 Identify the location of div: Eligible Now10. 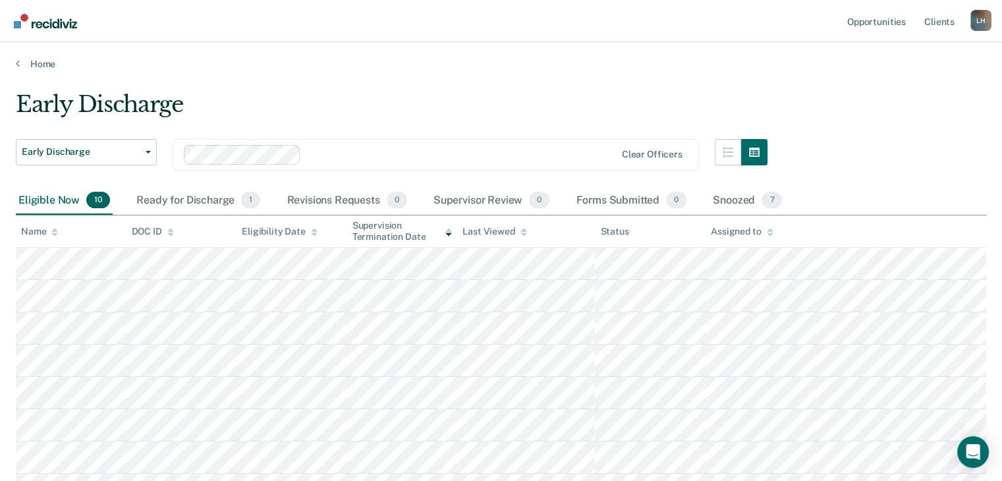
(64, 201).